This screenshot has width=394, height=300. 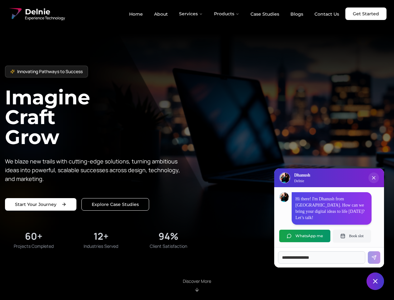 I want to click on a: About, so click(x=161, y=14).